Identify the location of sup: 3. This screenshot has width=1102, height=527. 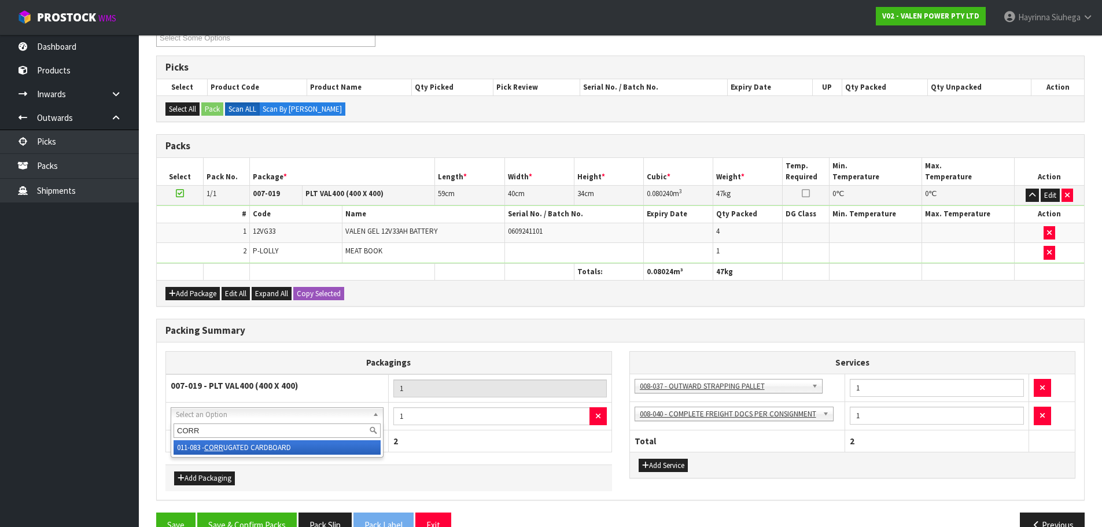
(681, 191).